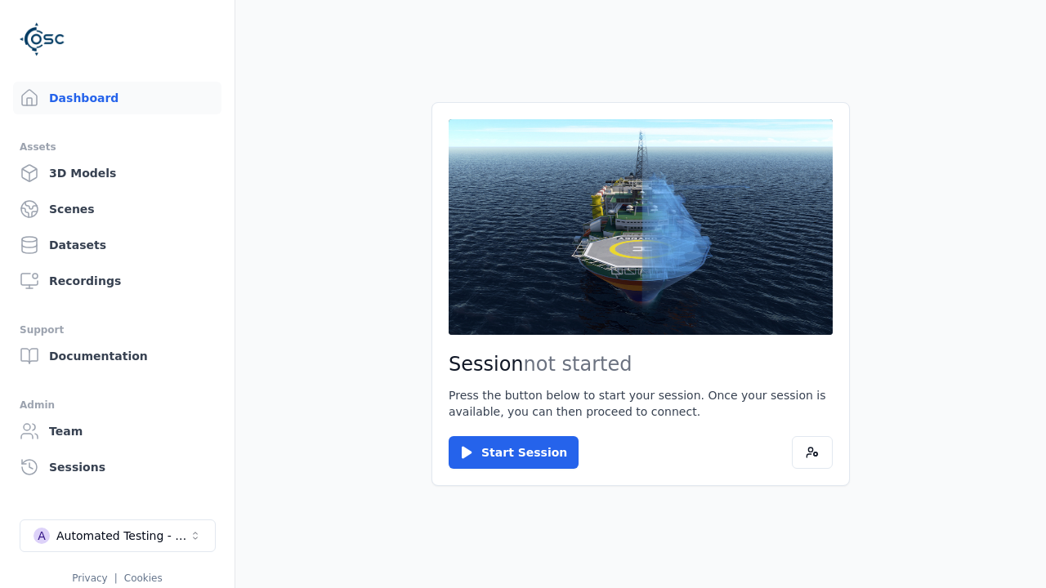  I want to click on a: 3D Models, so click(117, 173).